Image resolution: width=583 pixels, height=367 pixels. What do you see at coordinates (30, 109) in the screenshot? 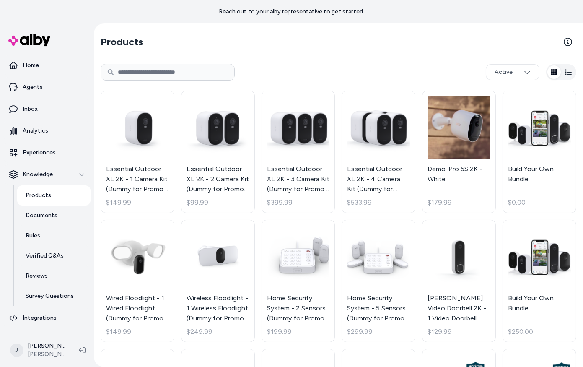
I see `p: Inbox` at bounding box center [30, 109].